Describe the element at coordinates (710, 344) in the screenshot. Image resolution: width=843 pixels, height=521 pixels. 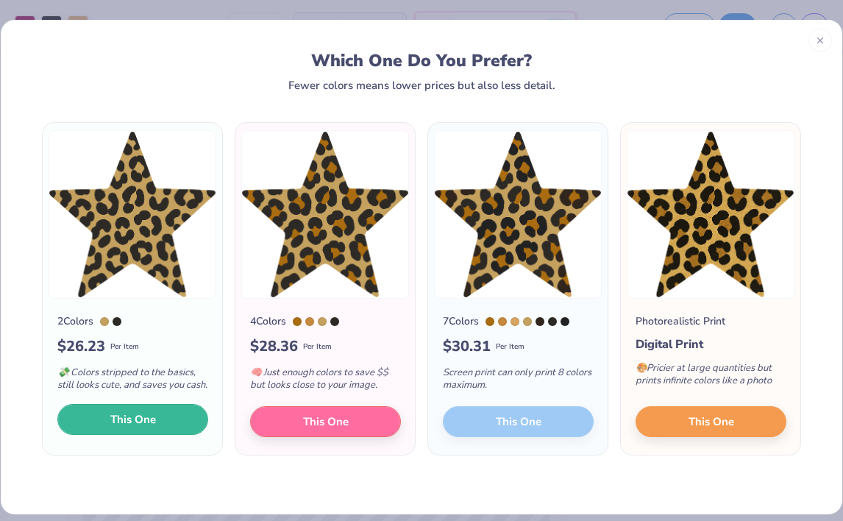
I see `div: Digital Print` at that location.